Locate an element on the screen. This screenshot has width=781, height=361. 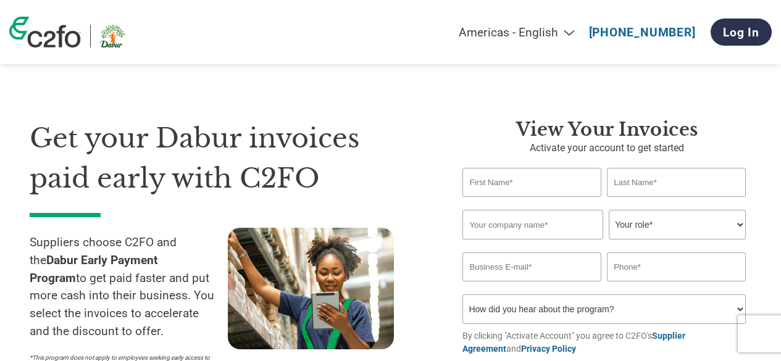
img: Dabur is located at coordinates (112, 36).